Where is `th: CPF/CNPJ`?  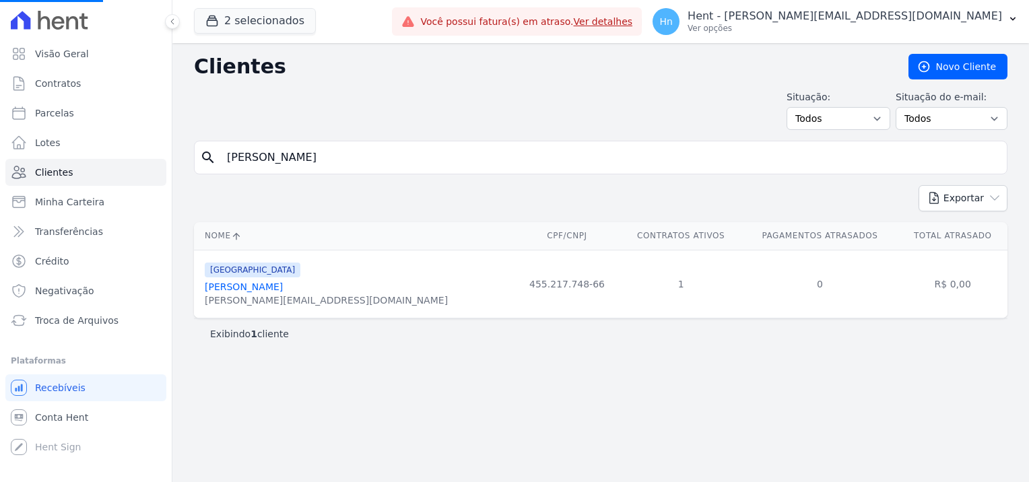 th: CPF/CNPJ is located at coordinates (567, 236).